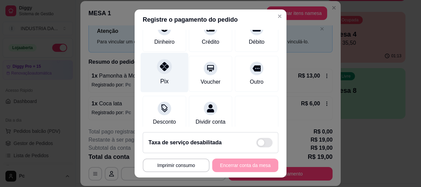  I want to click on div: Voucher, so click(210, 82).